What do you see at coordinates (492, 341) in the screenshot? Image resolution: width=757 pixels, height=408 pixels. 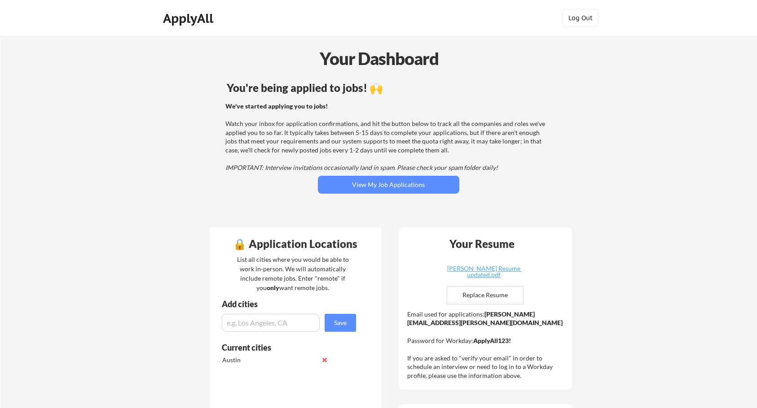 I see `strong: ApplyAll123!` at bounding box center [492, 341].